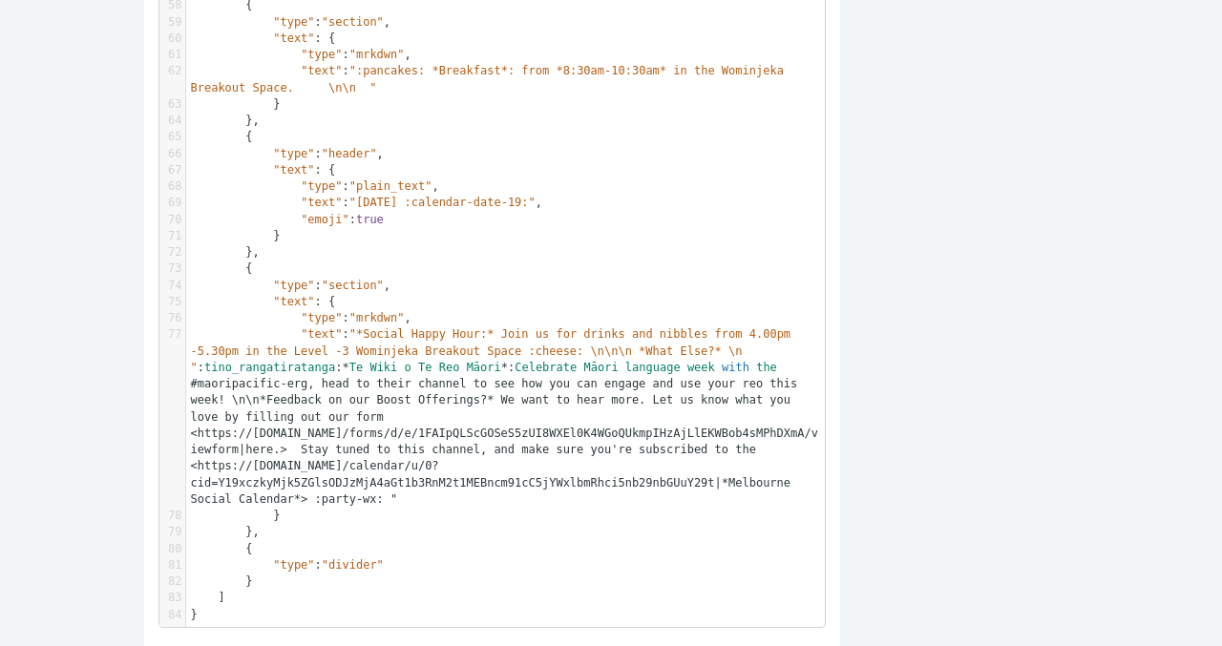 This screenshot has width=1222, height=646. I want to click on span: language, so click(653, 367).